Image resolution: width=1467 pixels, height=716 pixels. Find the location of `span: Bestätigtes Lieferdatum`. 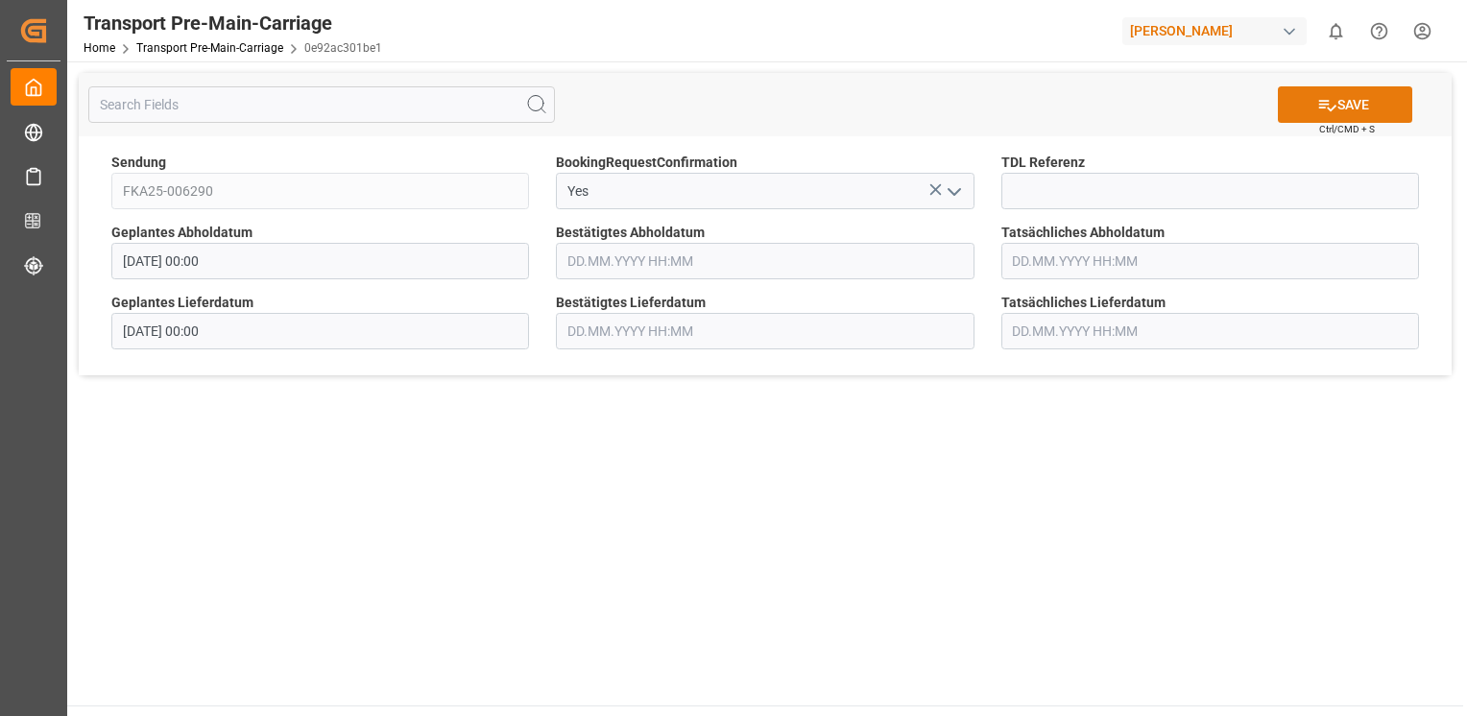

span: Bestätigtes Lieferdatum is located at coordinates (631, 302).